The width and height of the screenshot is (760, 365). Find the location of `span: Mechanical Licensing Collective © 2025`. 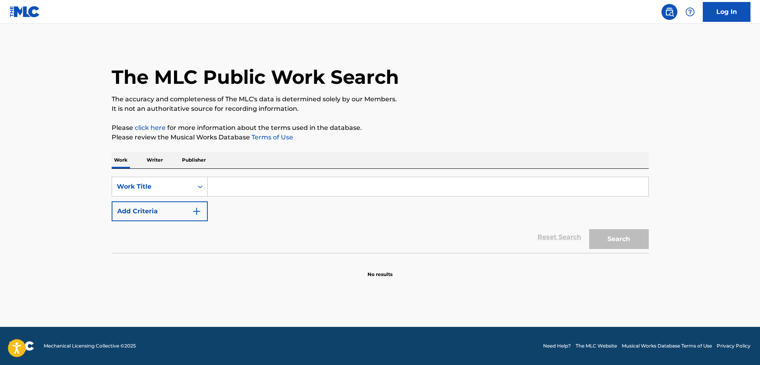

span: Mechanical Licensing Collective © 2025 is located at coordinates (90, 346).